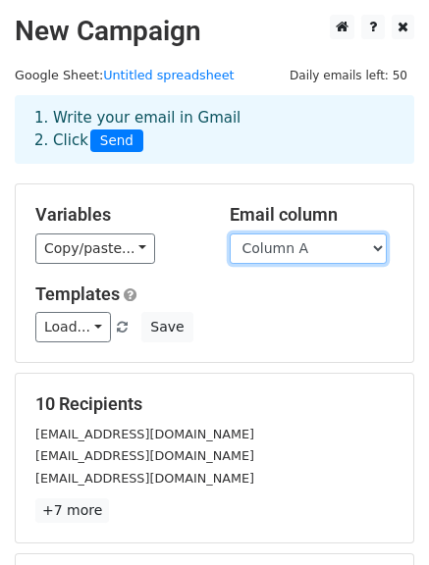 This screenshot has height=565, width=429. I want to click on h5: Email column, so click(312, 215).